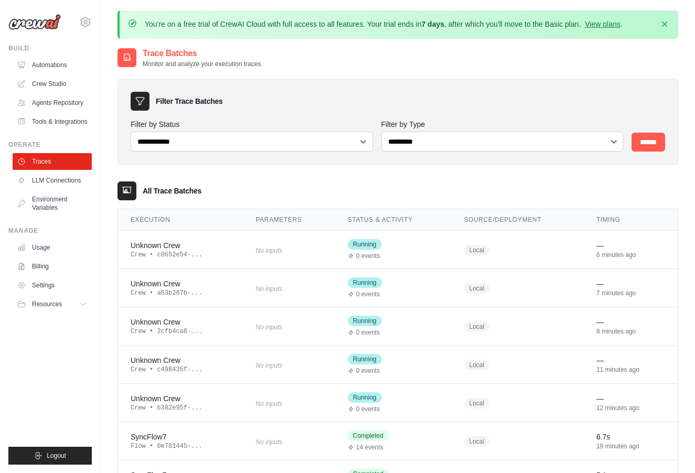 Image resolution: width=695 pixels, height=473 pixels. What do you see at coordinates (52, 122) in the screenshot?
I see `a: Tools & Integrations` at bounding box center [52, 122].